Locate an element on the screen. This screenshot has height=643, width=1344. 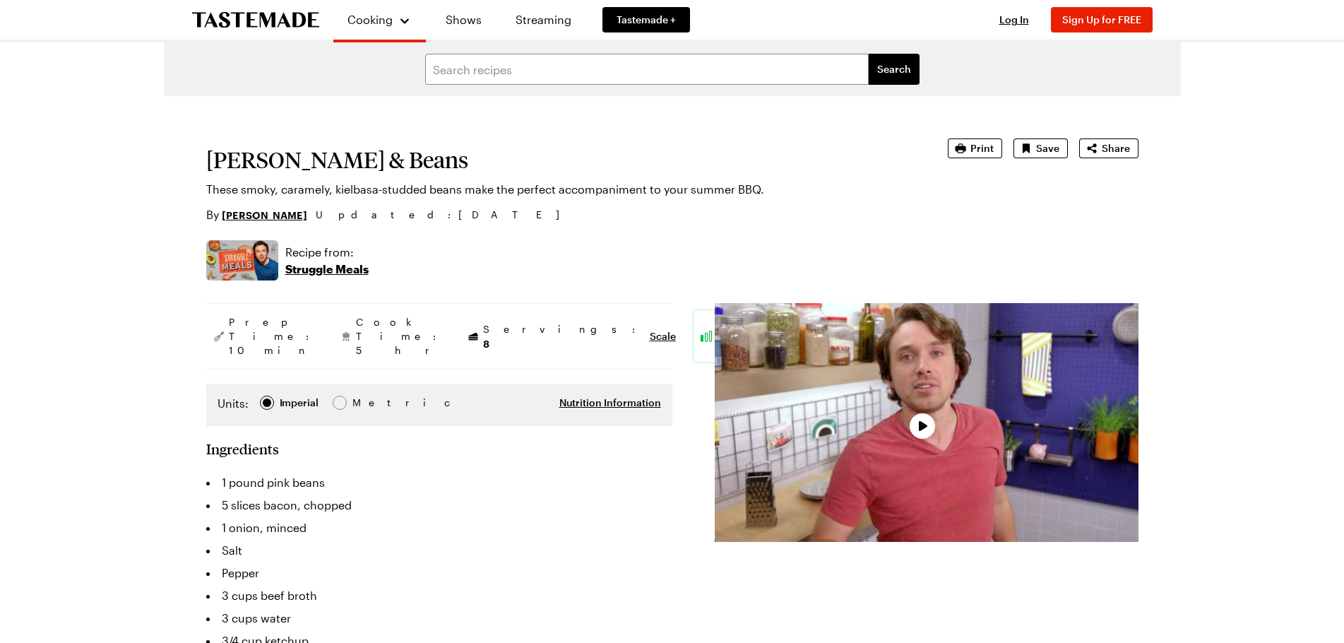
img: Show where recipe is used is located at coordinates (242, 260).